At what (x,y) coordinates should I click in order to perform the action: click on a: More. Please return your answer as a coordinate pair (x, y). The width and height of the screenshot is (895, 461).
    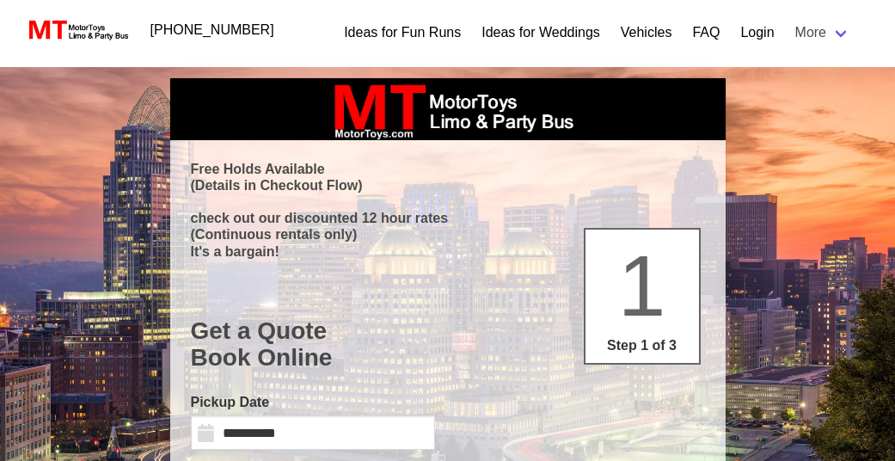
    Looking at the image, I should click on (822, 33).